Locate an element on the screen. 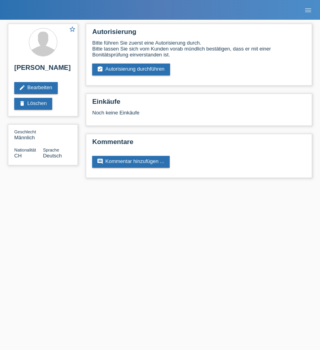 The width and height of the screenshot is (320, 350). a: menu is located at coordinates (308, 10).